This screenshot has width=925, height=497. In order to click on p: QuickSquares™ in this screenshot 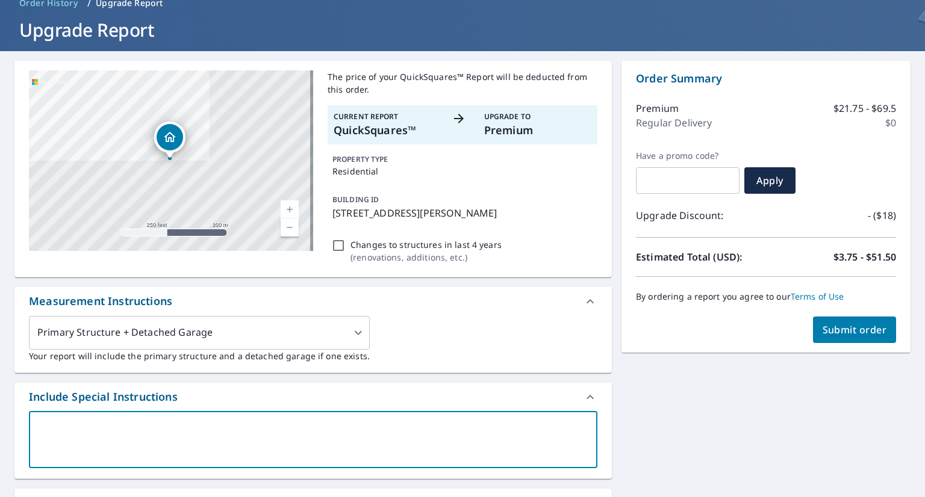, I will do `click(387, 130)`.